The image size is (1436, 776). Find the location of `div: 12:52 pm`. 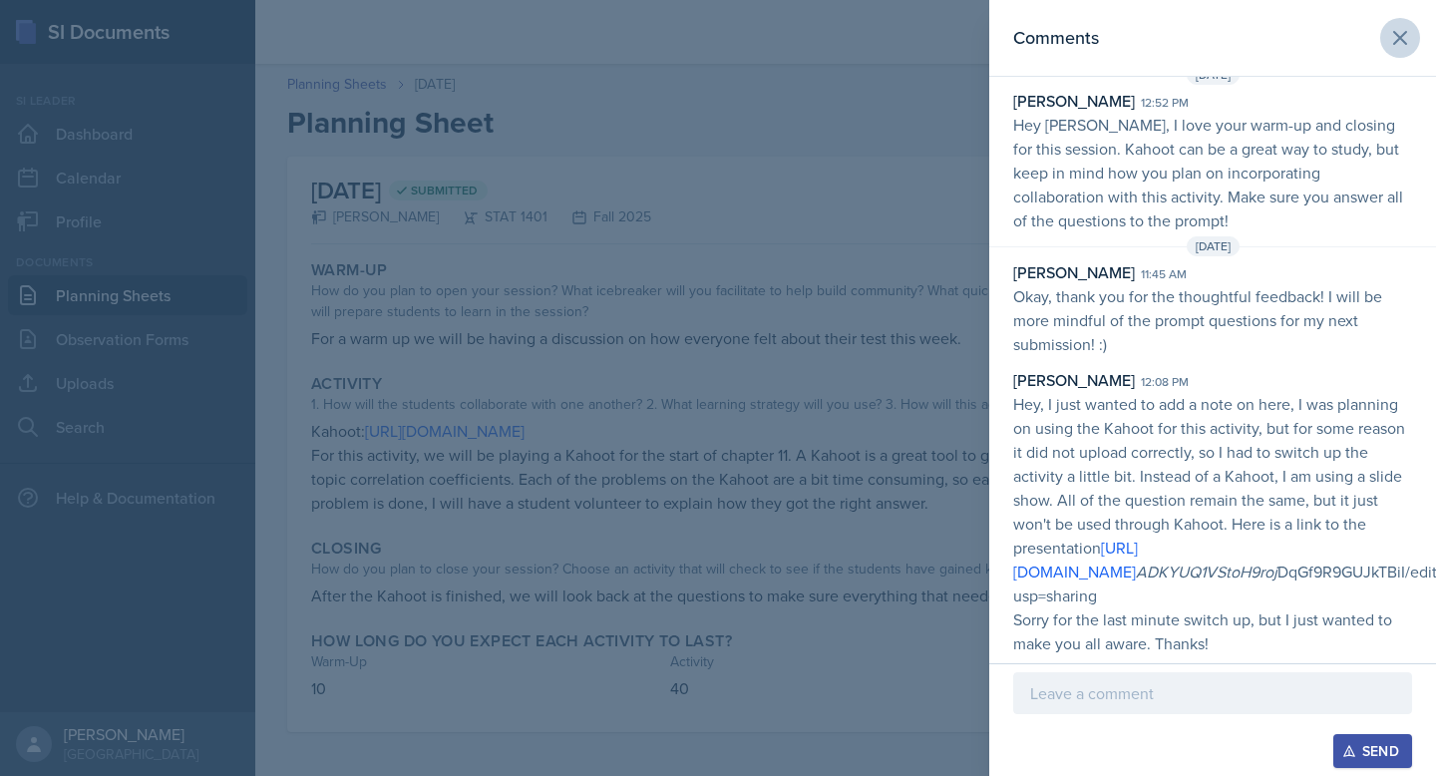

div: 12:52 pm is located at coordinates (1165, 103).